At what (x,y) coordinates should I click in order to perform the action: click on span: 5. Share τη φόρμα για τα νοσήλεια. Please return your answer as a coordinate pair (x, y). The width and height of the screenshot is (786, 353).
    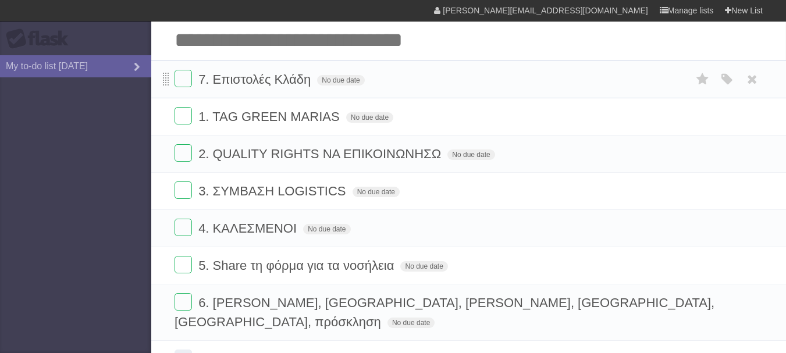
    Looking at the image, I should click on (297, 265).